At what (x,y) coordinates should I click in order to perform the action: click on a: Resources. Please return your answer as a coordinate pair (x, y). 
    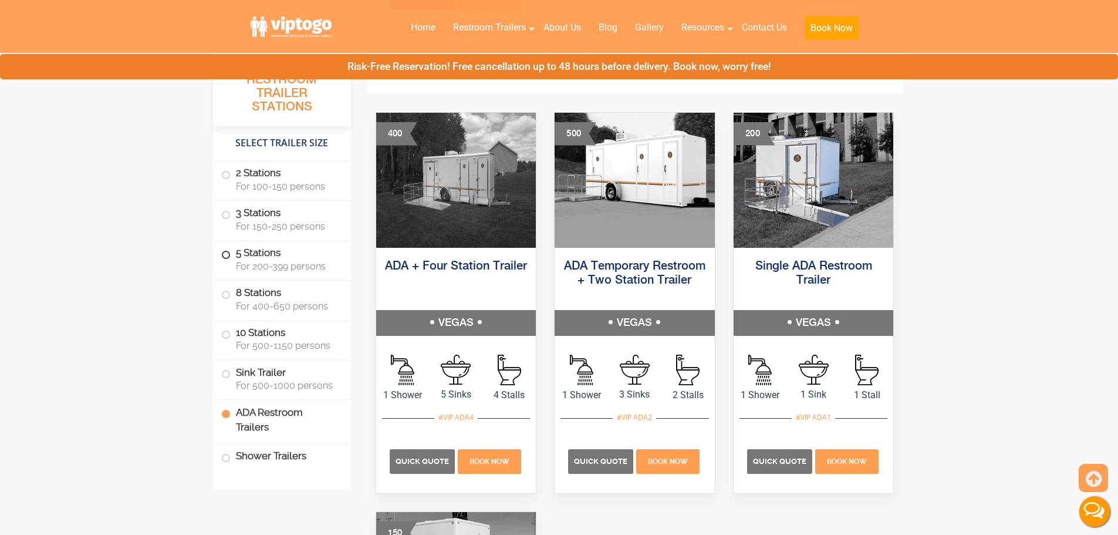
    Looking at the image, I should click on (703, 28).